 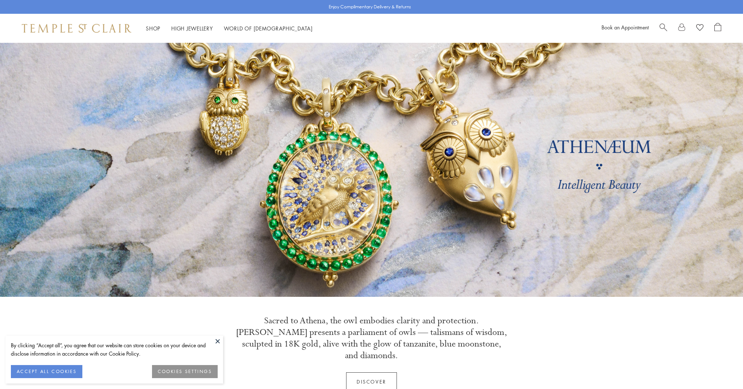 What do you see at coordinates (625, 27) in the screenshot?
I see `a: Book an Appointment` at bounding box center [625, 27].